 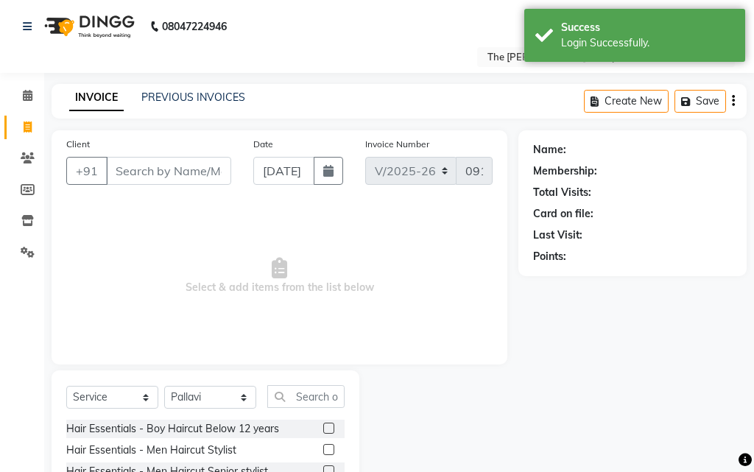 What do you see at coordinates (648, 43) in the screenshot?
I see `div: Login Successfully.` at bounding box center [648, 43].